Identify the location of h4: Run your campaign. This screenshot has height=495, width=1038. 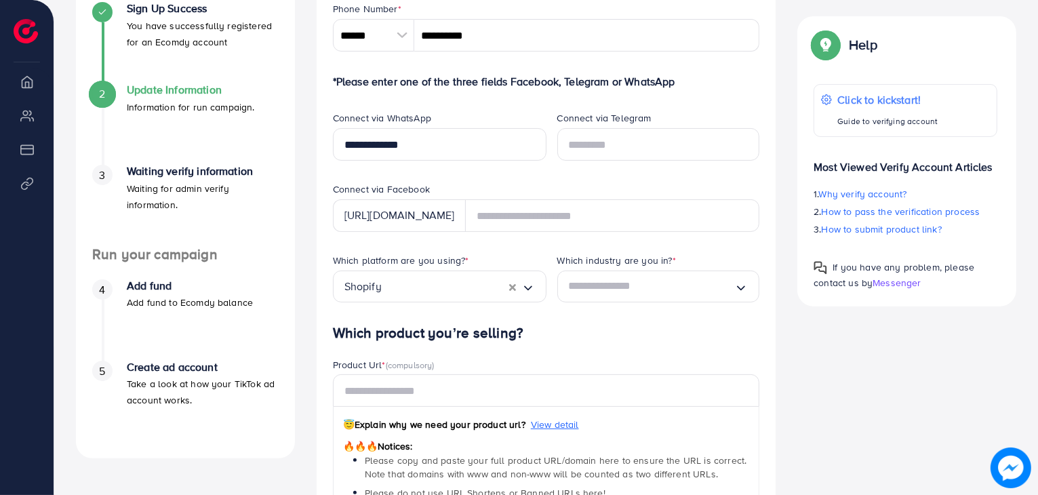
(185, 254).